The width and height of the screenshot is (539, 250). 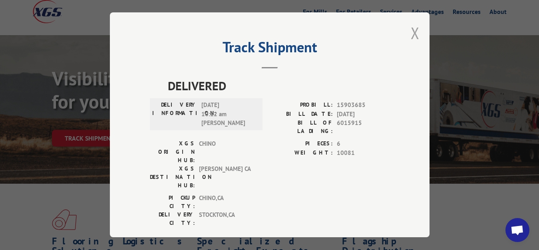 What do you see at coordinates (301, 105) in the screenshot?
I see `label: PROBILL:` at bounding box center [301, 105].